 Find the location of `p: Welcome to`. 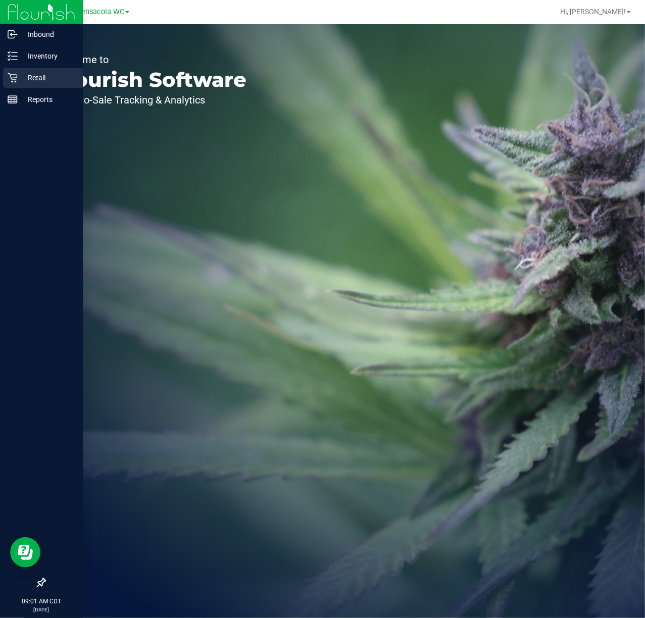

p: Welcome to is located at coordinates (150, 60).